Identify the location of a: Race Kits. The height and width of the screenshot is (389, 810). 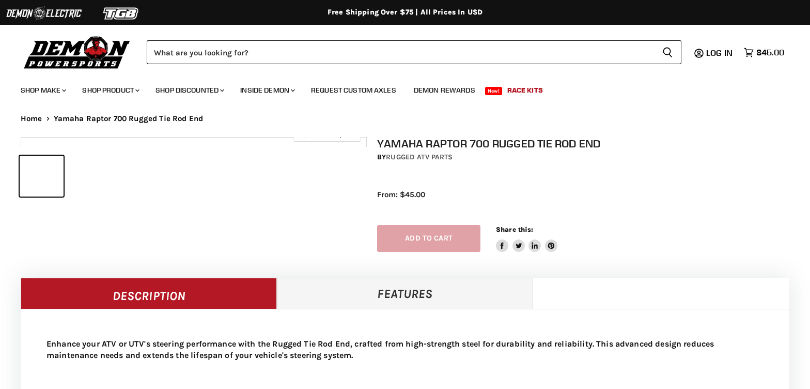
(525, 90).